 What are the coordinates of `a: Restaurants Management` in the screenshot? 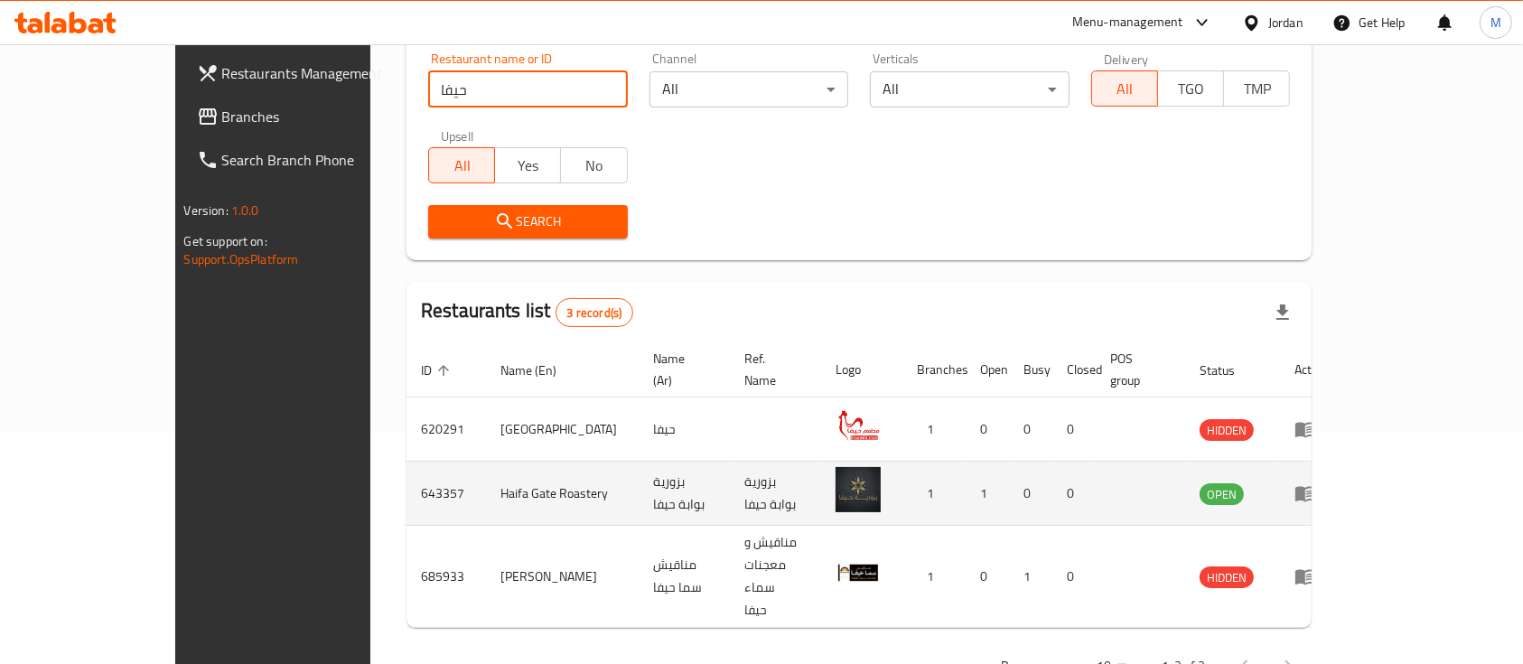 It's located at (306, 73).